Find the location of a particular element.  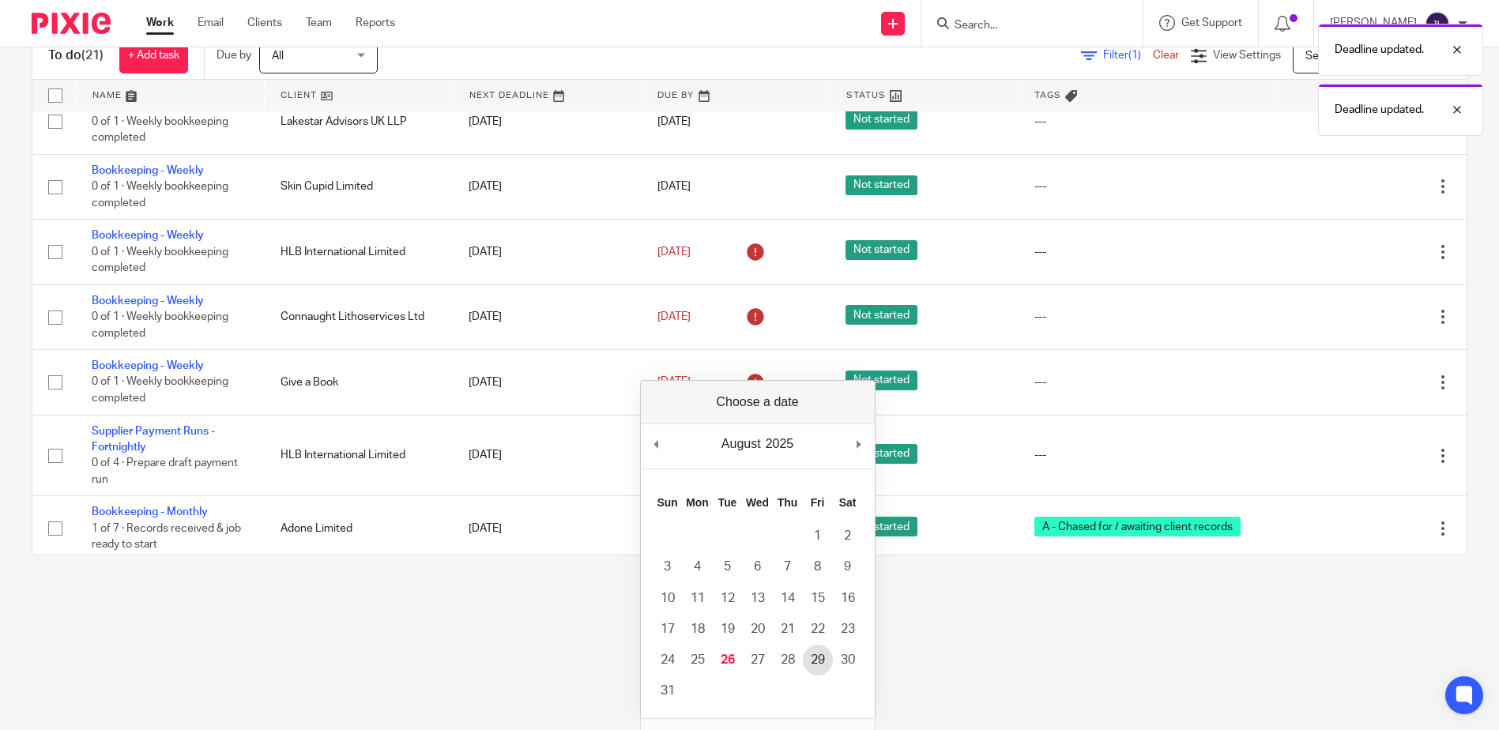

button: 10 is located at coordinates (668, 598).